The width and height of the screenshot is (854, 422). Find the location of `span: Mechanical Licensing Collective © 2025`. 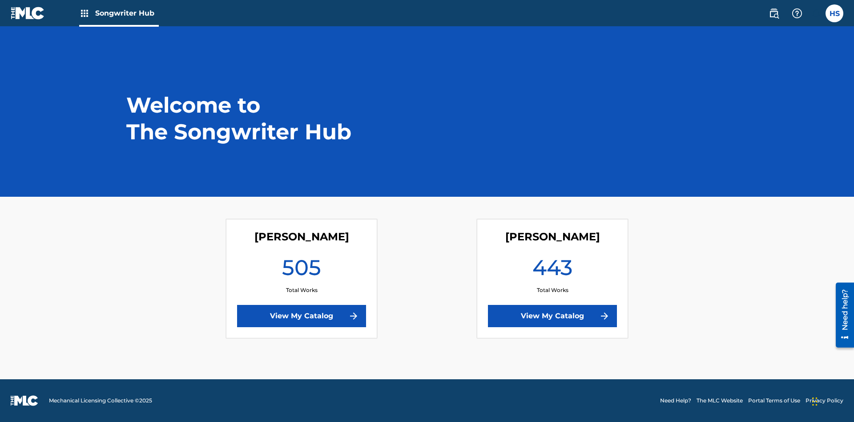

span: Mechanical Licensing Collective © 2025 is located at coordinates (101, 400).